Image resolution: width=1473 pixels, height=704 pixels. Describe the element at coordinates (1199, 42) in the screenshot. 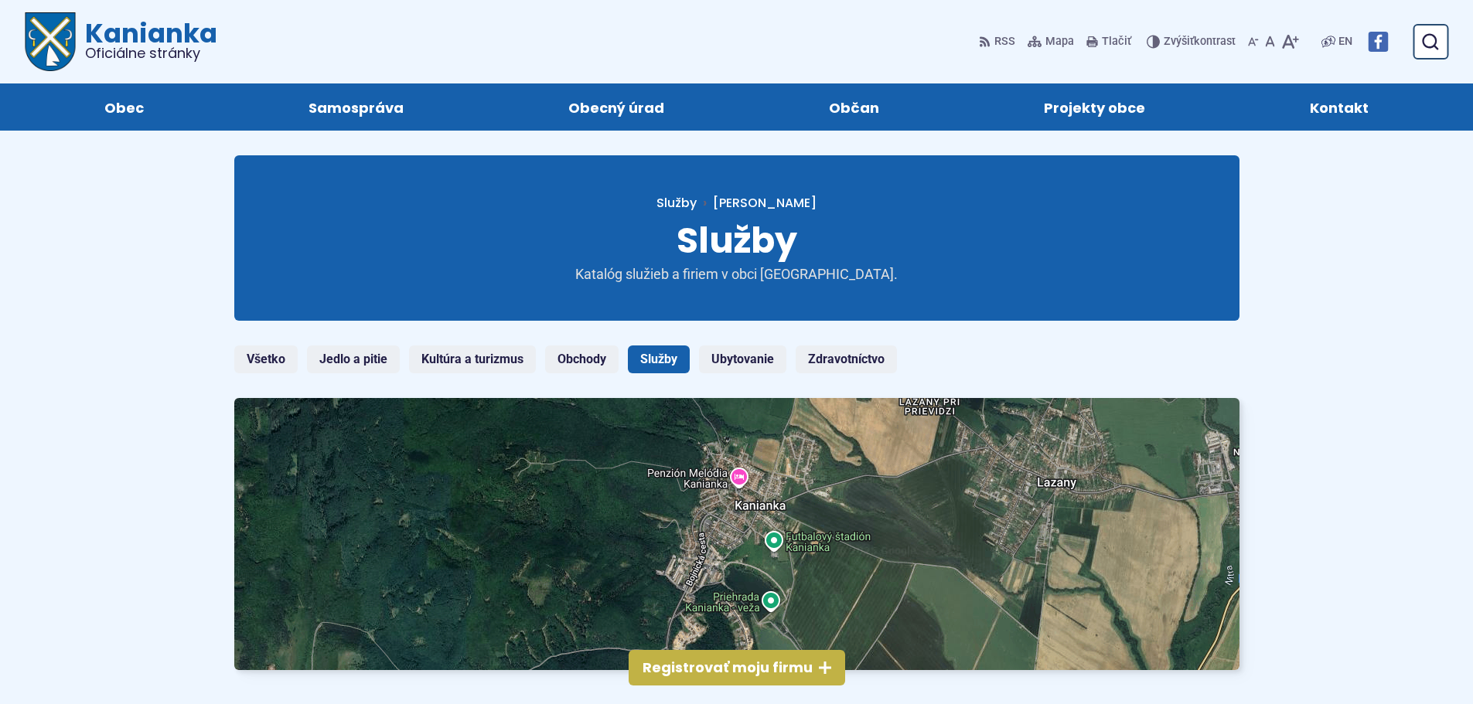

I see `span: kontrast` at that location.